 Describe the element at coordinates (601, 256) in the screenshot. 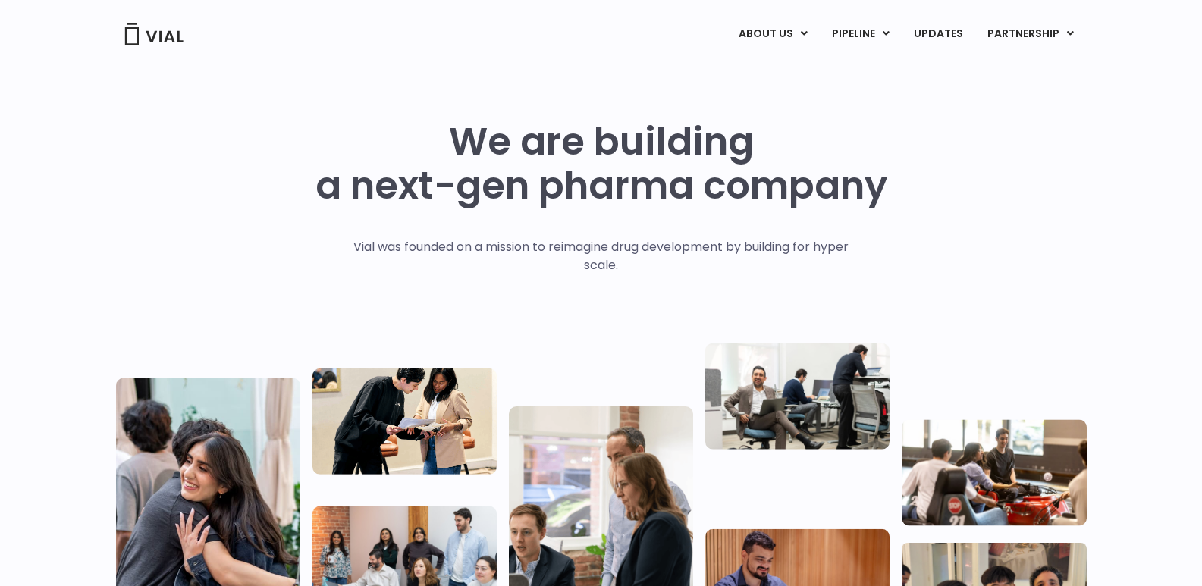

I see `p: Vial was founded on a mission to reimagine drug development by building for hyper scale.` at that location.